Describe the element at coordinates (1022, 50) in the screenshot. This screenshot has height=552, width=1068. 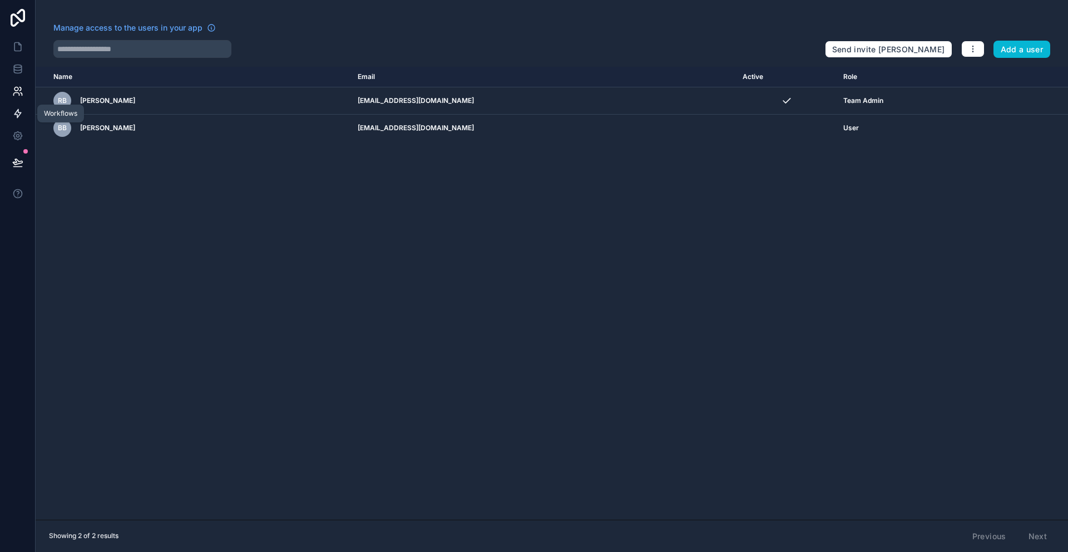
I see `button: Add a user` at that location.